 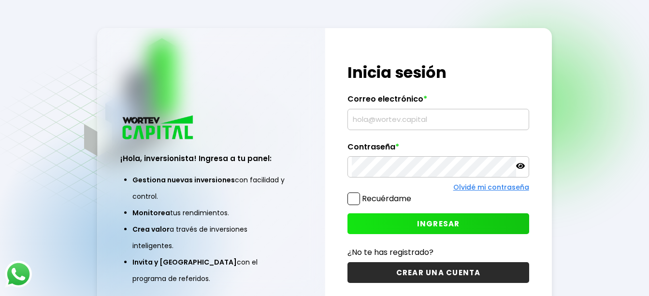 What do you see at coordinates (438, 102) in the screenshot?
I see `label: Correo electrónico` at bounding box center [438, 102].